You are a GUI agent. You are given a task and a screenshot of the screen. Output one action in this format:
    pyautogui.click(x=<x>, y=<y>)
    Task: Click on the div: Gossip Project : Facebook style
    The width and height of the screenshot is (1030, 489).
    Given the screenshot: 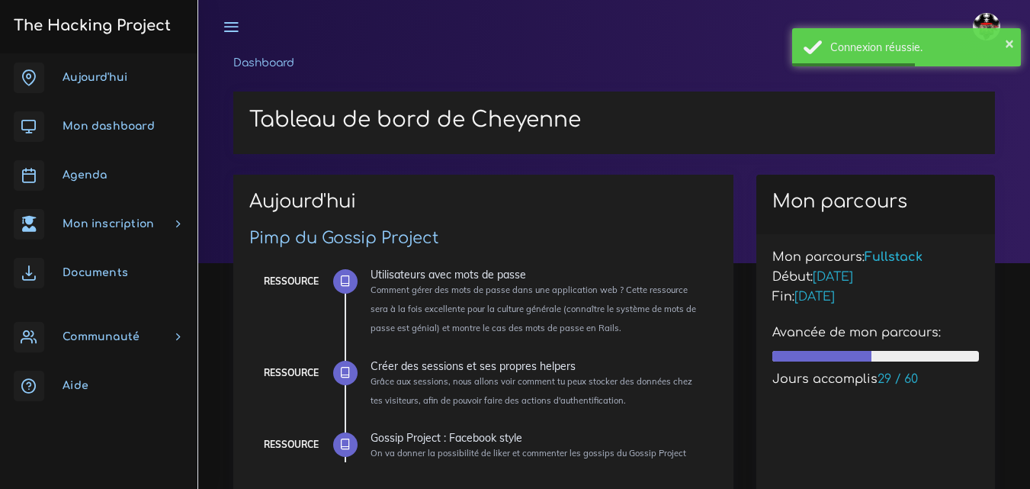 What is the action you would take?
    pyautogui.click(x=538, y=438)
    